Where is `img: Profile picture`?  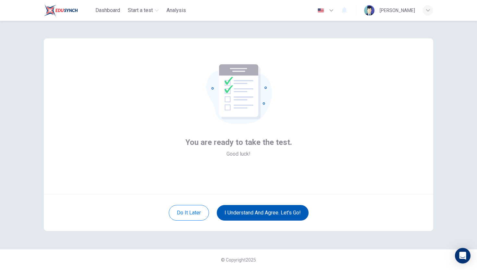
img: Profile picture is located at coordinates (370, 10).